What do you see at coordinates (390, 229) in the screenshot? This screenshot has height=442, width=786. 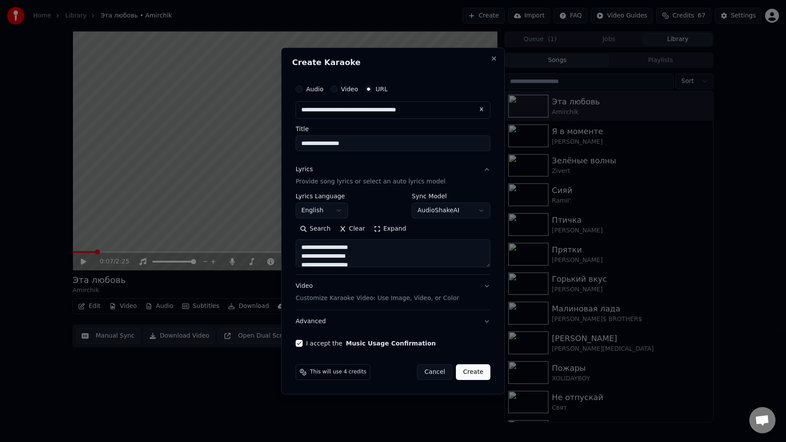 I see `button: Expand` at bounding box center [390, 229].